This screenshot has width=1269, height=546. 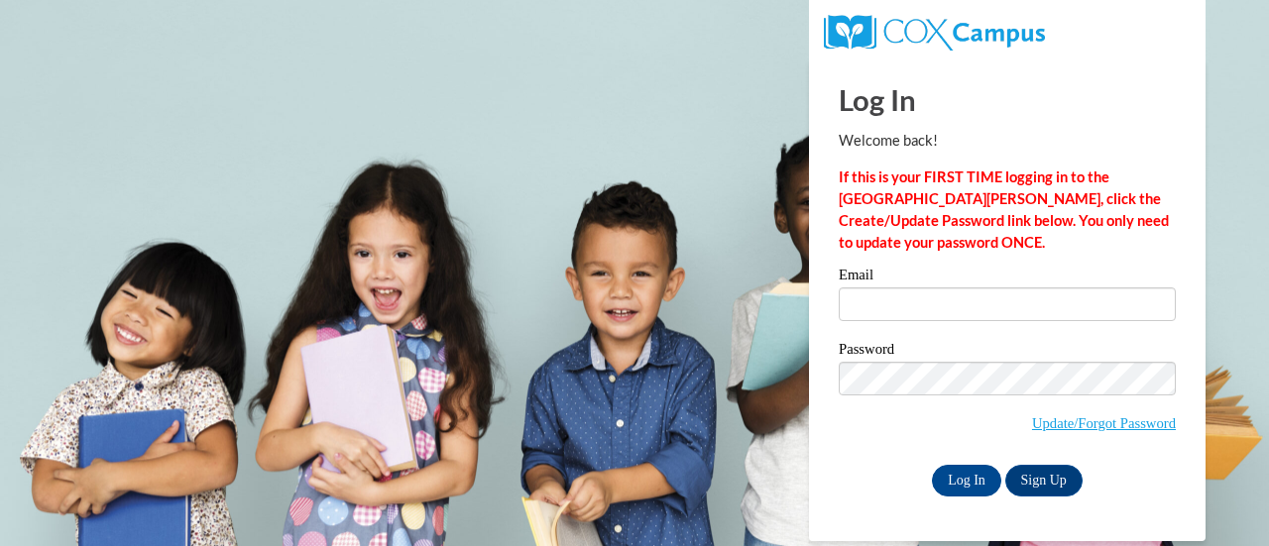 I want to click on label: Email, so click(x=1007, y=278).